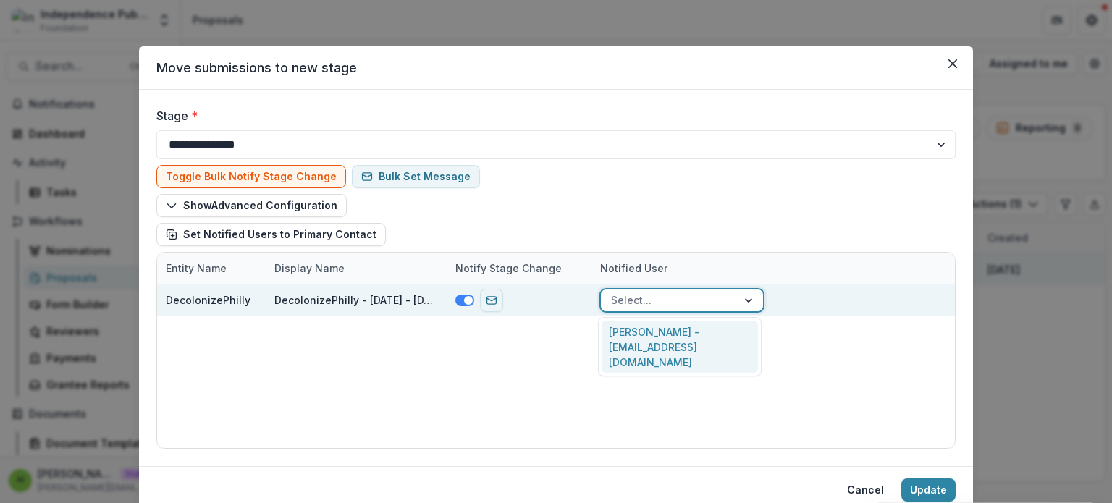  Describe the element at coordinates (865, 490) in the screenshot. I see `button: Cancel` at that location.